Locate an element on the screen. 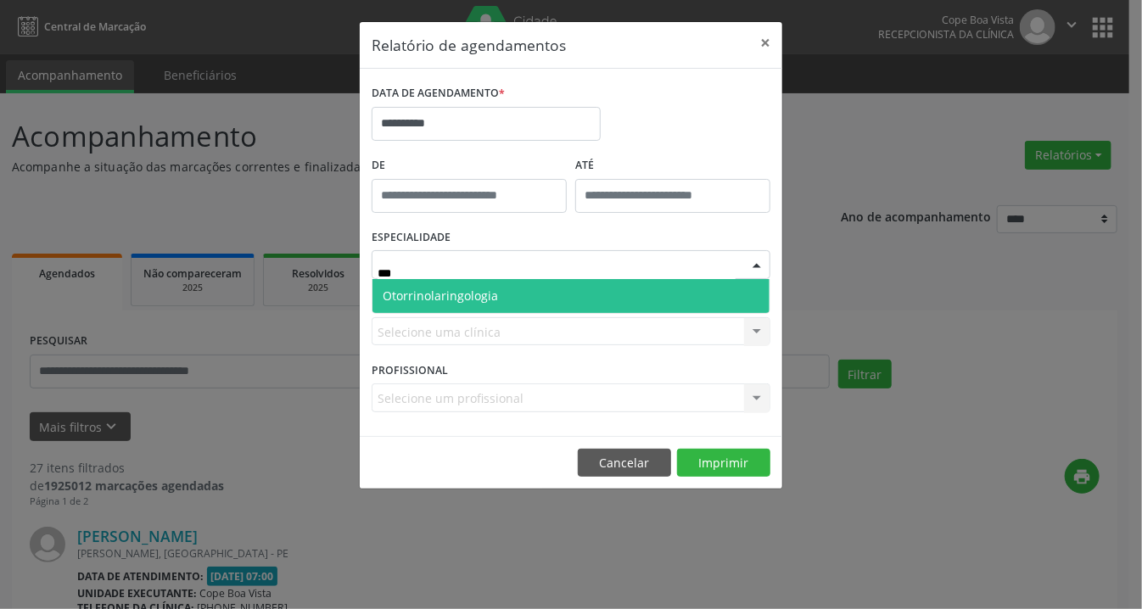 Image resolution: width=1142 pixels, height=609 pixels. h5: Relatório de agendamentos is located at coordinates (468, 45).